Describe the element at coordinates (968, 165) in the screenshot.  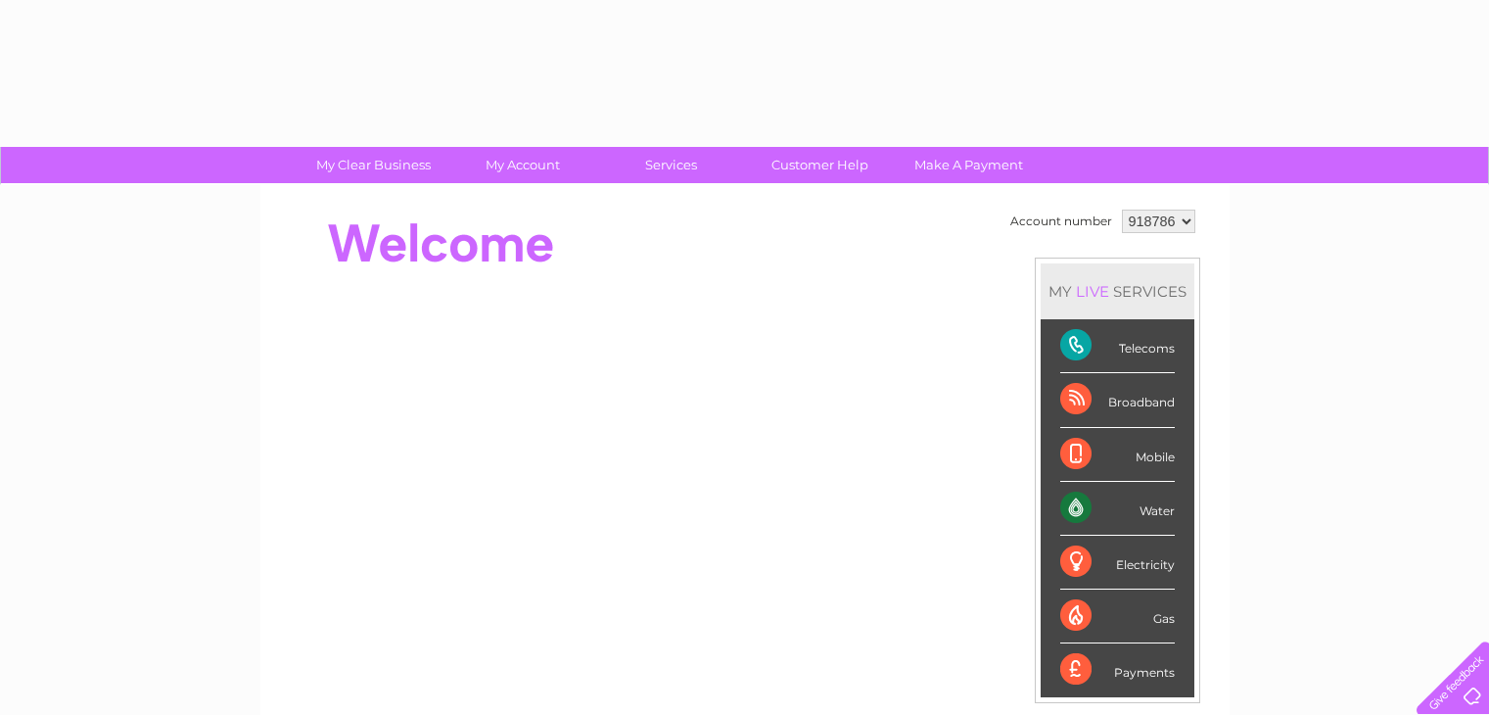
I see `a: Make A Payment` at that location.